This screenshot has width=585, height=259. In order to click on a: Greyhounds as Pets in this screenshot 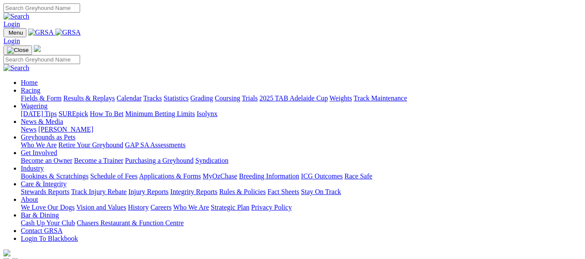, I will do `click(48, 137)`.